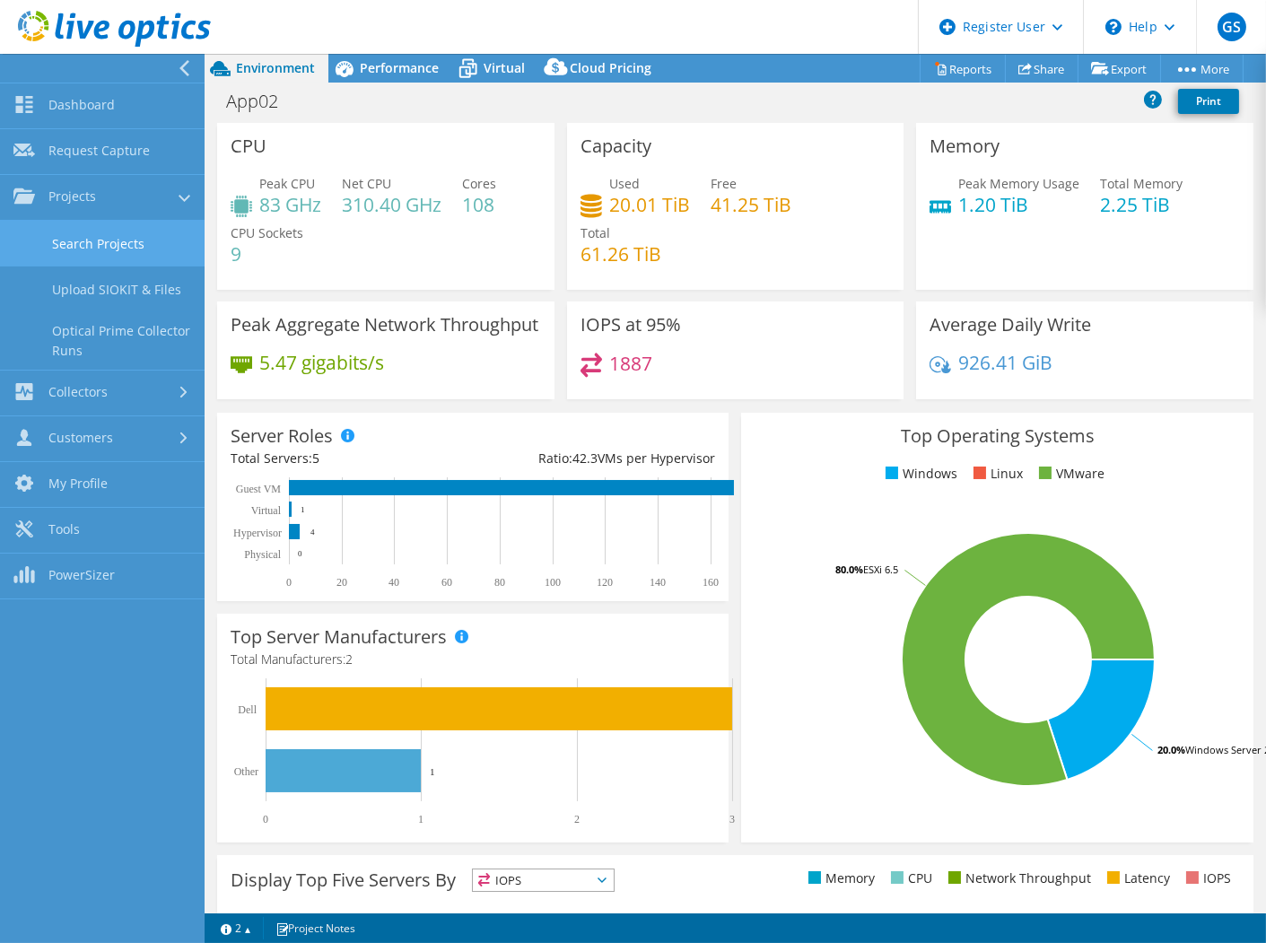  Describe the element at coordinates (321, 363) in the screenshot. I see `h4: 5.47 gigabits/s` at that location.